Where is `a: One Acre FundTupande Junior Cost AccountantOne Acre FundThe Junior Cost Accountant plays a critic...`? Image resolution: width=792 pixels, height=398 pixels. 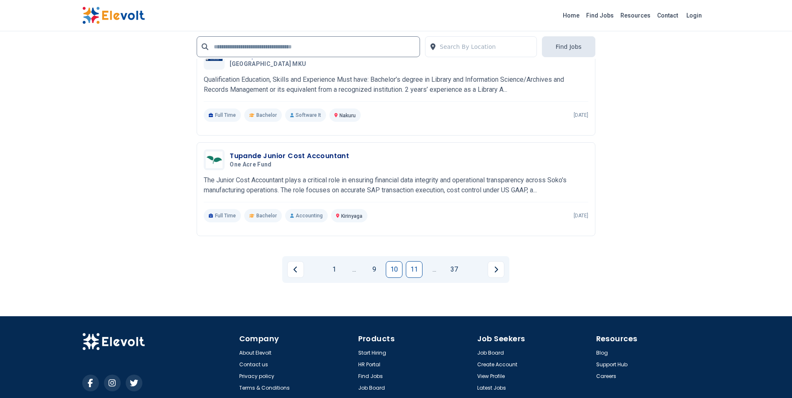
a: One Acre FundTupande Junior Cost AccountantOne Acre FundThe Junior Cost Accountant plays a critic... is located at coordinates (396, 186).